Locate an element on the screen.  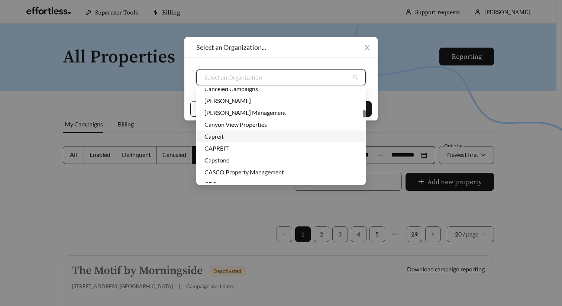
div: Canceled Campaigns is located at coordinates (281, 89).